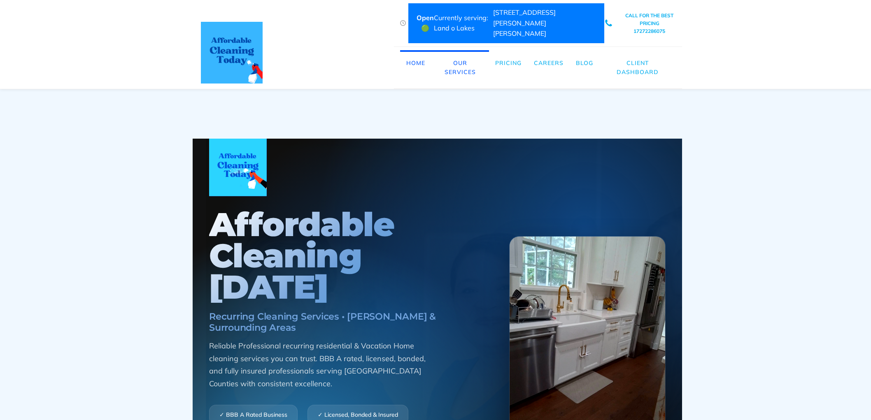 This screenshot has width=871, height=420. Describe the element at coordinates (549, 63) in the screenshot. I see `a: Careers` at that location.